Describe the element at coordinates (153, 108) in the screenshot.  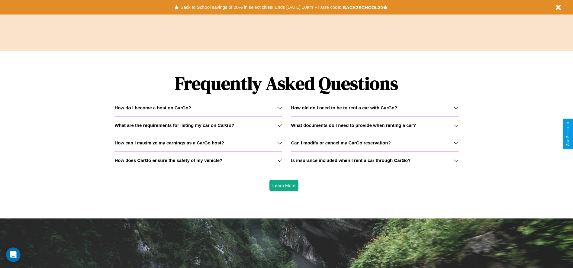
I see `h3: How do I become a host on CarGo?` at that location.